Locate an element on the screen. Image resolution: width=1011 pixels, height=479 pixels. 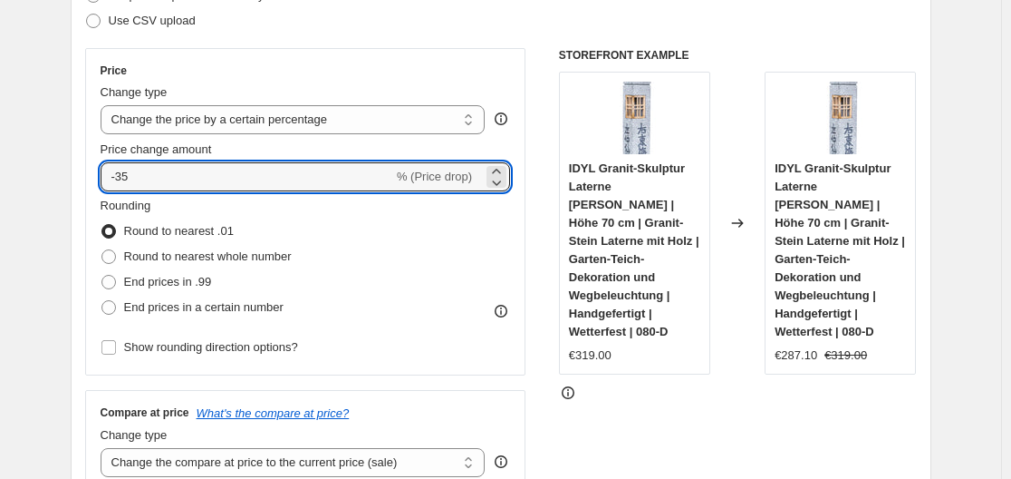
span: % (Price drop) is located at coordinates (434, 176).